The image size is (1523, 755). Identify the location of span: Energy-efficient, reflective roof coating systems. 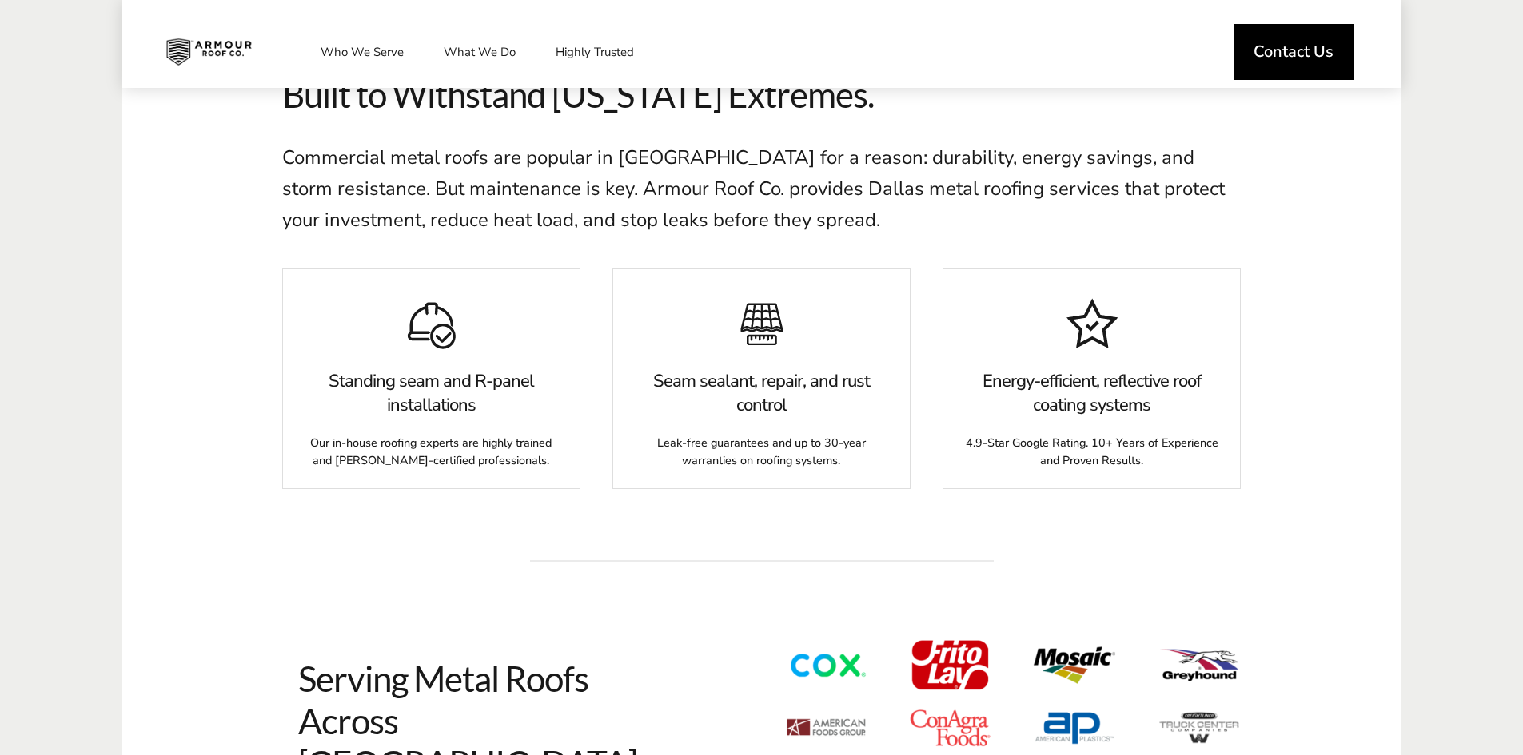
(1091, 393).